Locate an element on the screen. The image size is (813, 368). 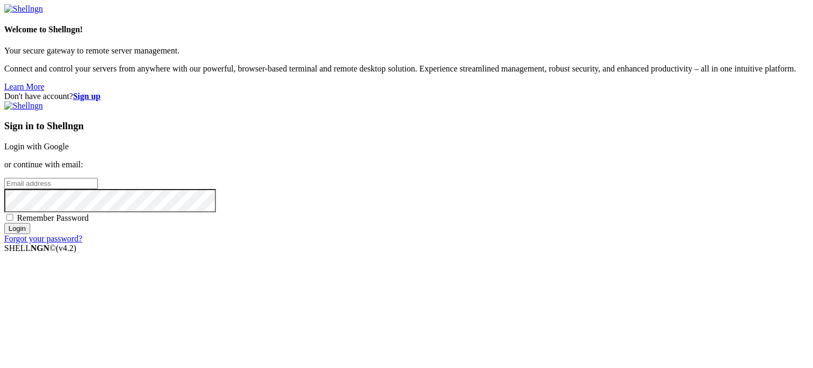
p: Your secure gateway to remote server management. is located at coordinates (406, 51).